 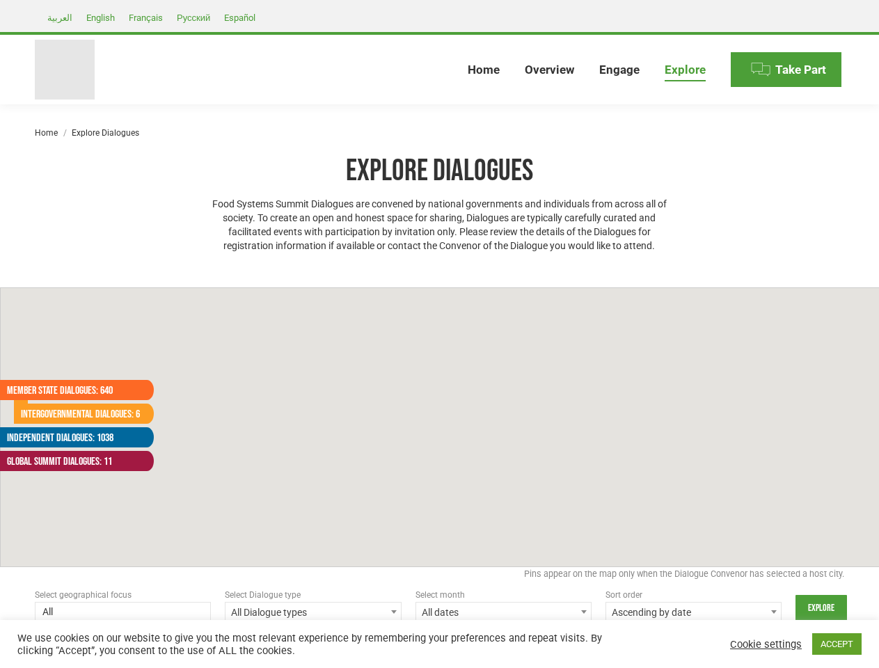 I want to click on span: Explore, so click(x=685, y=70).